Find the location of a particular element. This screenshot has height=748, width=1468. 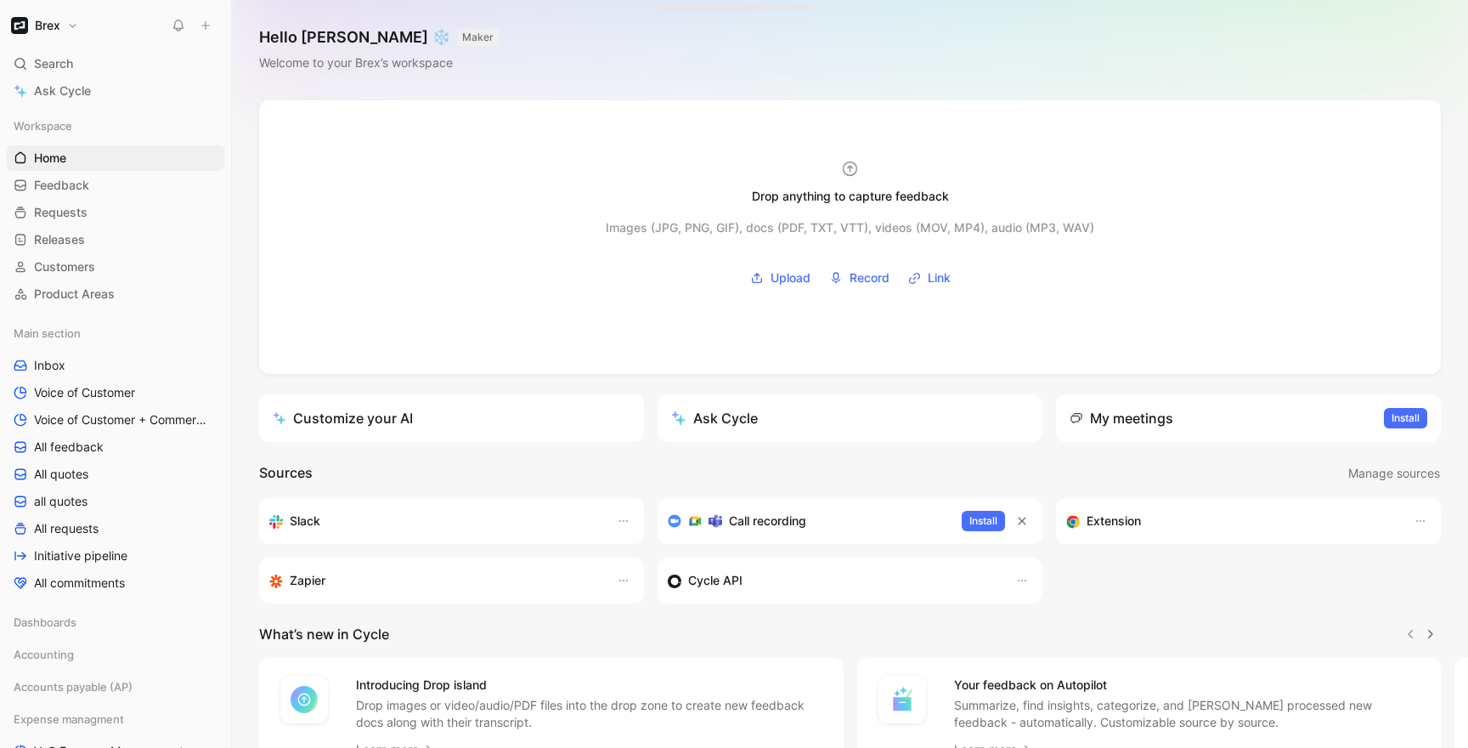

div: Record & transcribe meetings from Zoom, Meet & Teams. is located at coordinates (808, 521).